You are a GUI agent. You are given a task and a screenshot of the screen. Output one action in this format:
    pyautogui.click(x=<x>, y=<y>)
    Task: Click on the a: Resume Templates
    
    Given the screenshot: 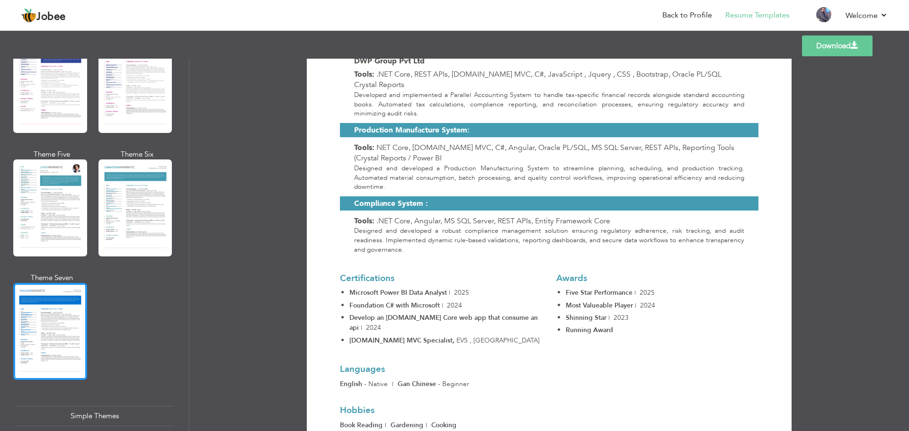 What is the action you would take?
    pyautogui.click(x=757, y=15)
    